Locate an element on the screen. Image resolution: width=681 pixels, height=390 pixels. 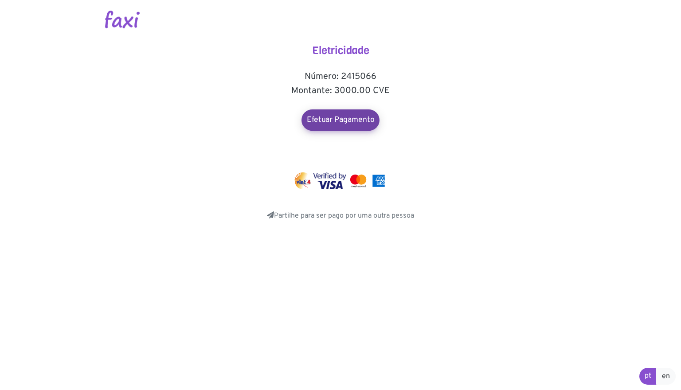
a: en is located at coordinates (666, 376).